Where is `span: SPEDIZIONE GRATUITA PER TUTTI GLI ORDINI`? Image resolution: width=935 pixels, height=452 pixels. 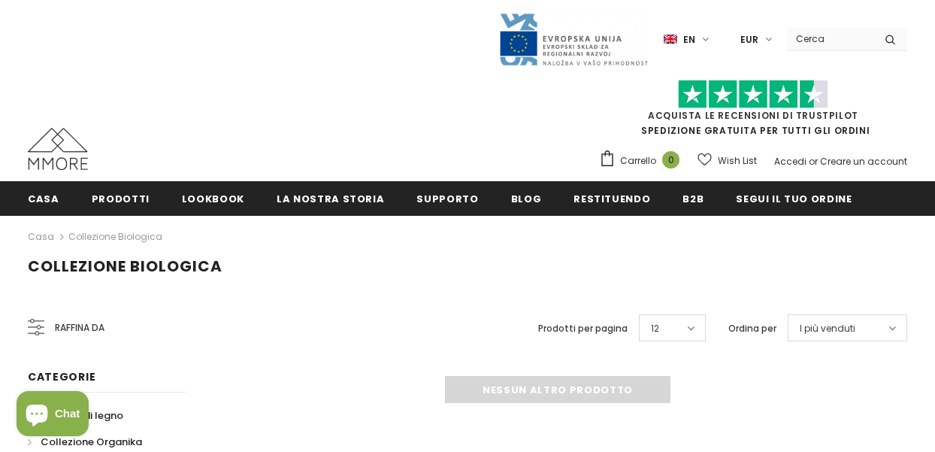
span: SPEDIZIONE GRATUITA PER TUTTI GLI ORDINI is located at coordinates (753, 111).